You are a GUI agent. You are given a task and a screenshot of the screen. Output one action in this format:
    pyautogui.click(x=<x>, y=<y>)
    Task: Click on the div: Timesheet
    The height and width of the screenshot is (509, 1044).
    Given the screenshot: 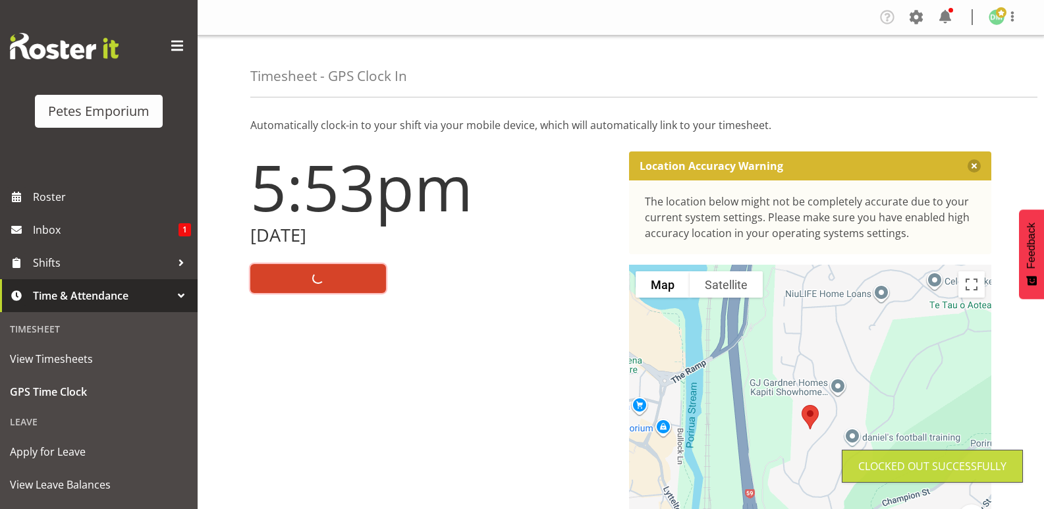 What is the action you would take?
    pyautogui.click(x=99, y=329)
    